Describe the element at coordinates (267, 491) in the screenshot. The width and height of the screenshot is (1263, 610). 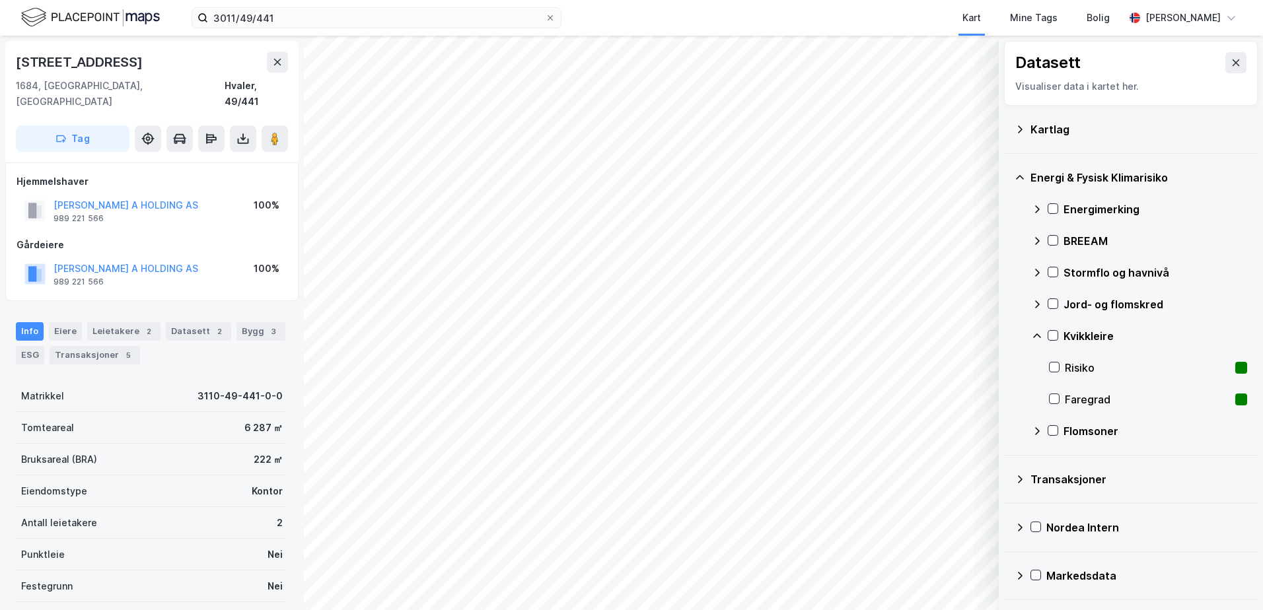
I see `div: Kontor` at that location.